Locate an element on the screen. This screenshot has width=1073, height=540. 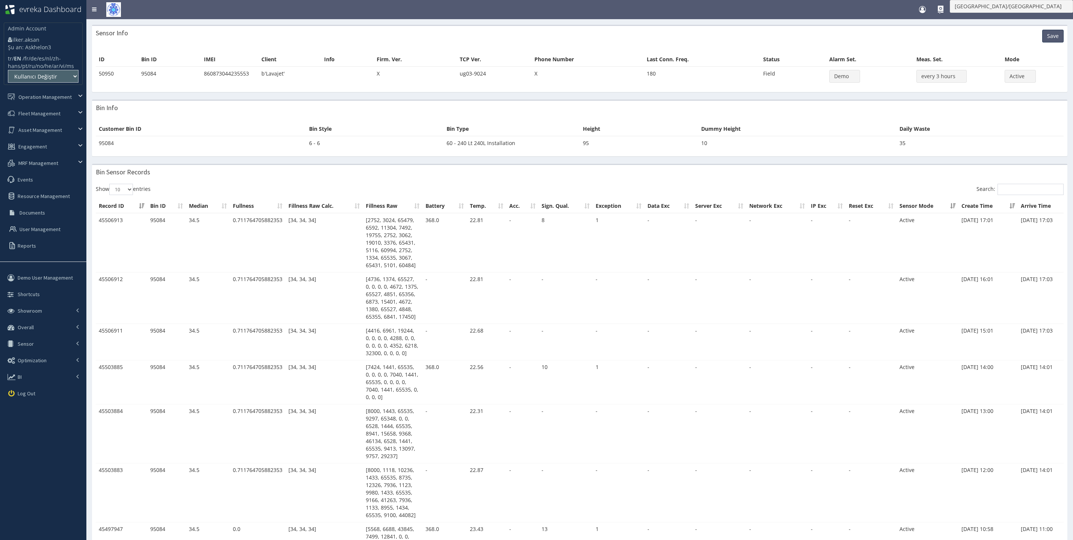
td: 45506913 is located at coordinates (121, 243).